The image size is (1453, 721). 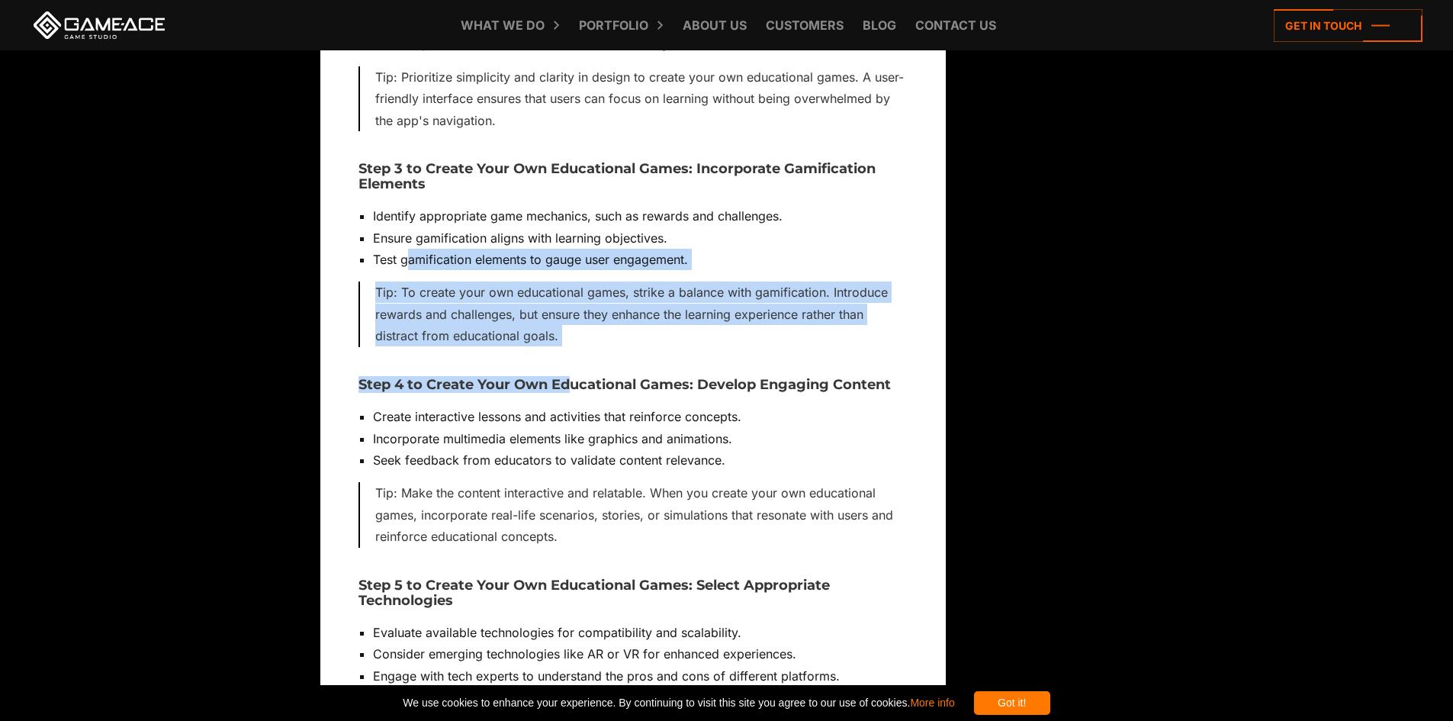 What do you see at coordinates (640, 654) in the screenshot?
I see `li: Consider emerging technologies like AR or VR for enhanced experiences.` at bounding box center [640, 654].